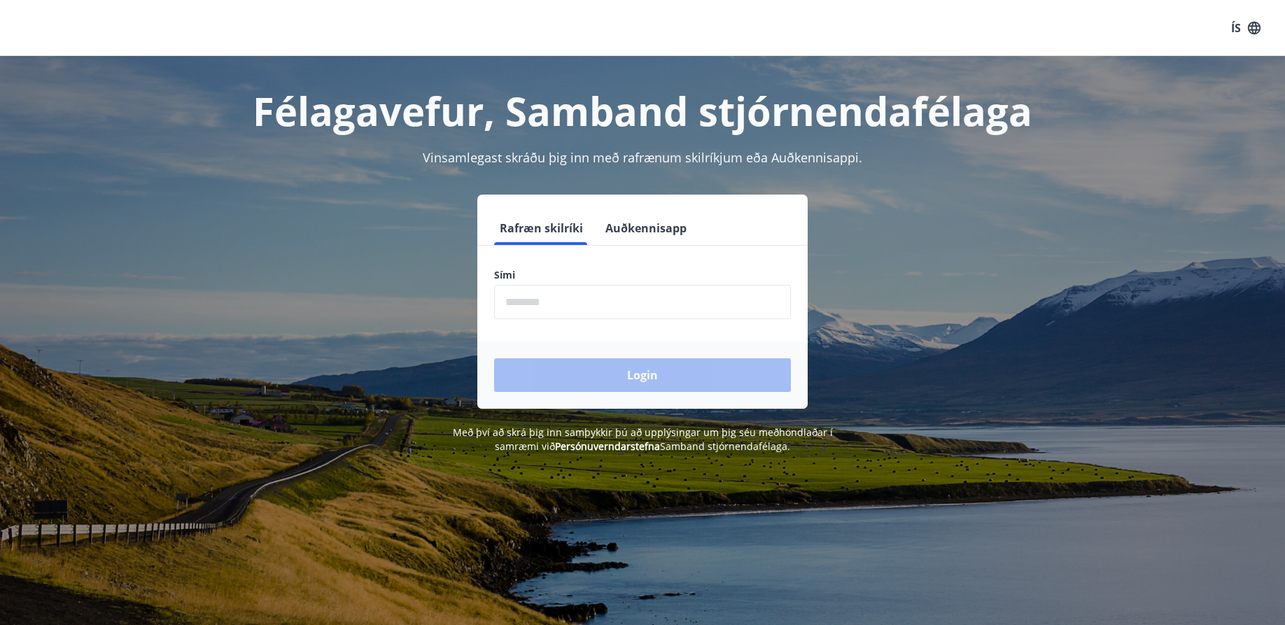 The width and height of the screenshot is (1285, 625). Describe the element at coordinates (643, 111) in the screenshot. I see `h1: Félagavefur, Samband stjórnendafélaga` at that location.